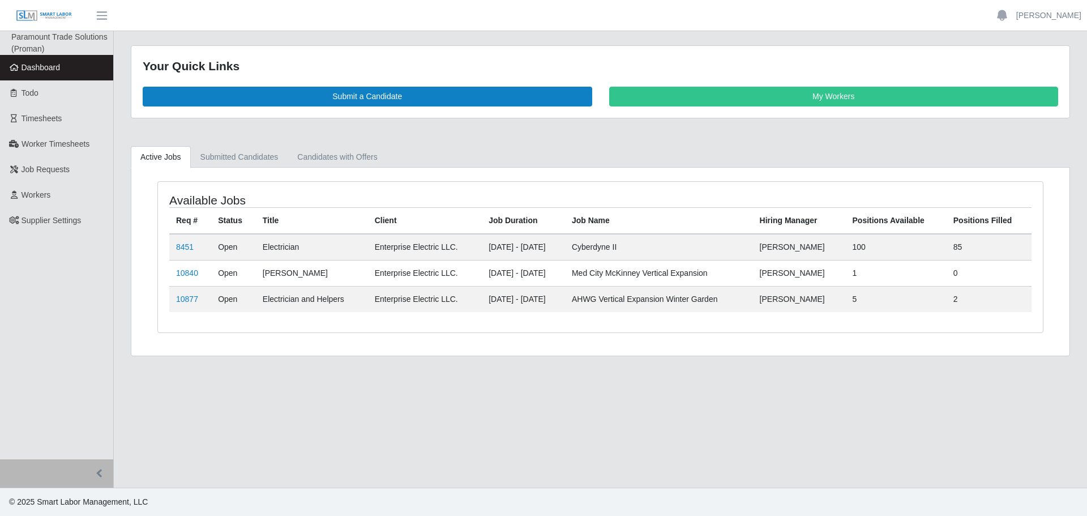 The width and height of the screenshot is (1087, 516). I want to click on th: Client, so click(425, 220).